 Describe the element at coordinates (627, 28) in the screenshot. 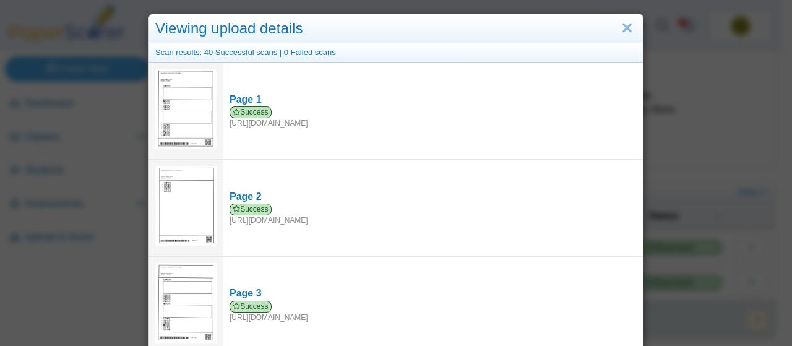

I see `a: Close` at that location.